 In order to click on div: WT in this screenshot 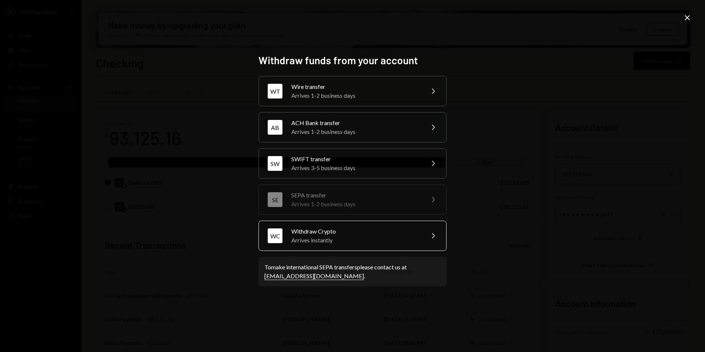, I will do `click(275, 91)`.